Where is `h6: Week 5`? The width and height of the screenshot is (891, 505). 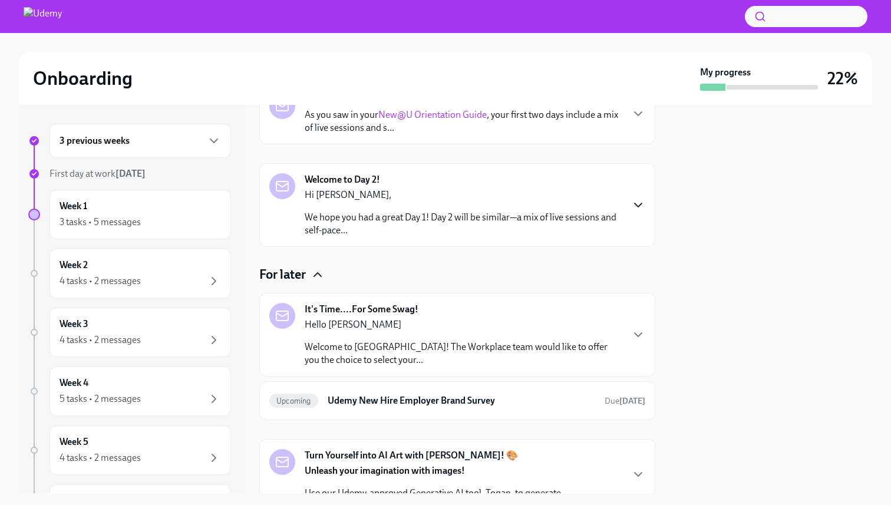
h6: Week 5 is located at coordinates (74, 442).